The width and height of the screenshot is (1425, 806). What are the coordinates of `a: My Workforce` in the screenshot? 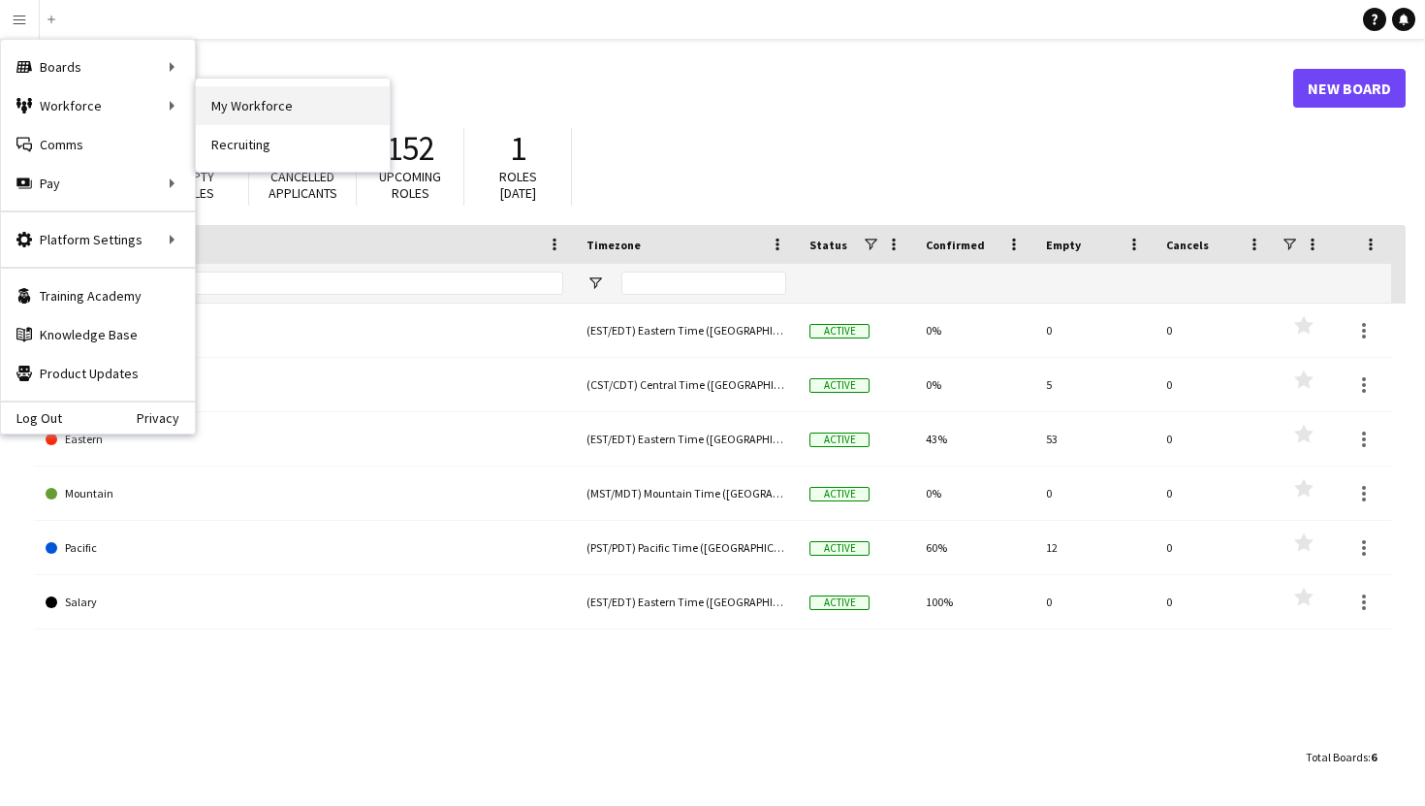 It's located at (293, 106).